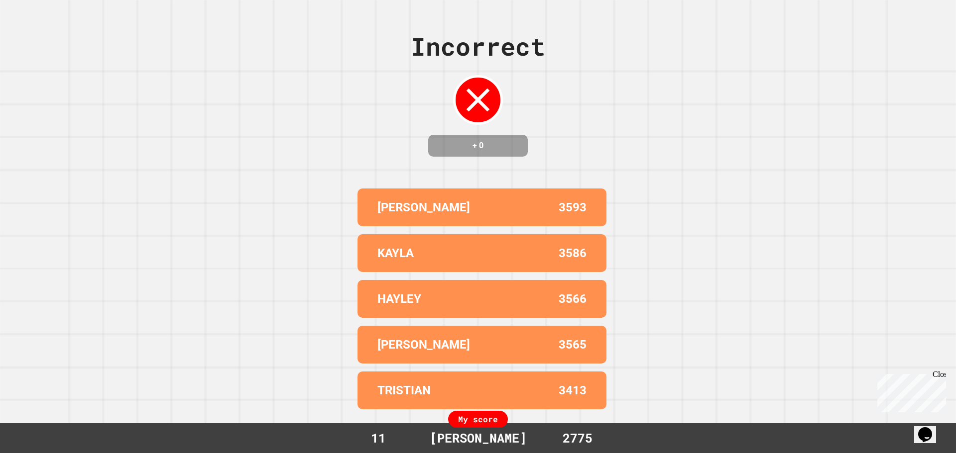 This screenshot has height=453, width=956. What do you see at coordinates (404, 391) in the screenshot?
I see `p: TRISTIAN` at bounding box center [404, 391].